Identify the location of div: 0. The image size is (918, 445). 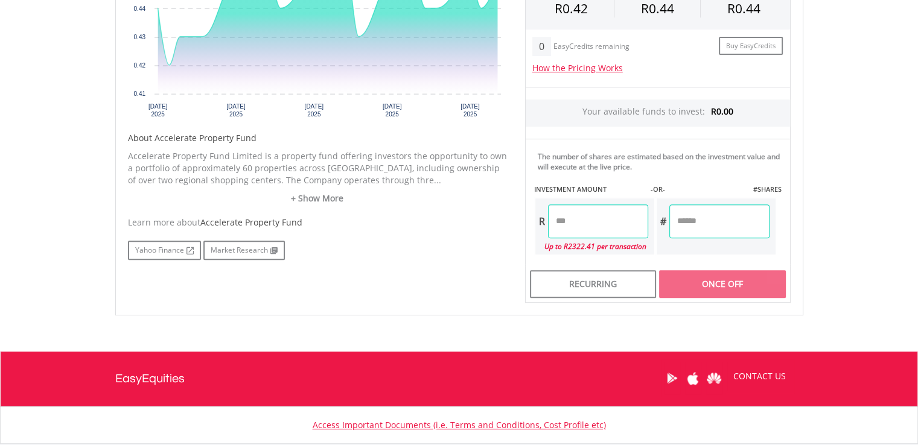
(541, 46).